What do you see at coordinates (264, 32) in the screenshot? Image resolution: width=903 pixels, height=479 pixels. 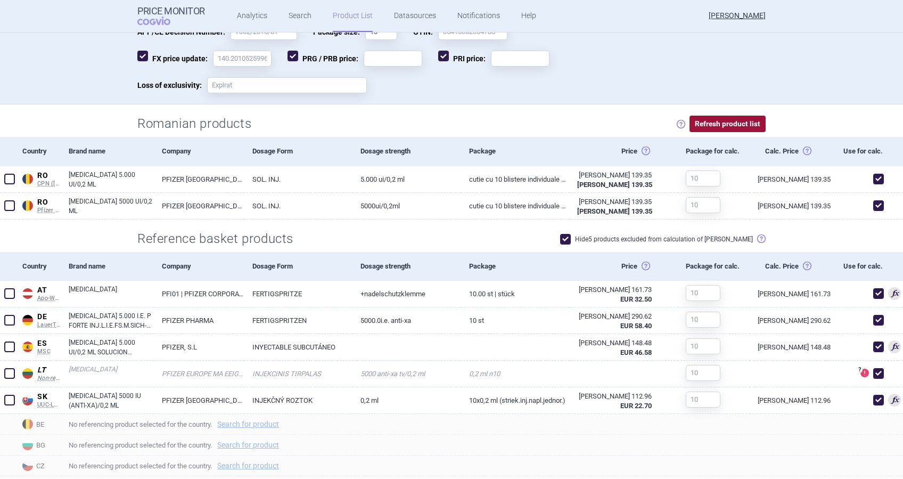 I see `input: APP/CE Decision Number:` at bounding box center [264, 32].